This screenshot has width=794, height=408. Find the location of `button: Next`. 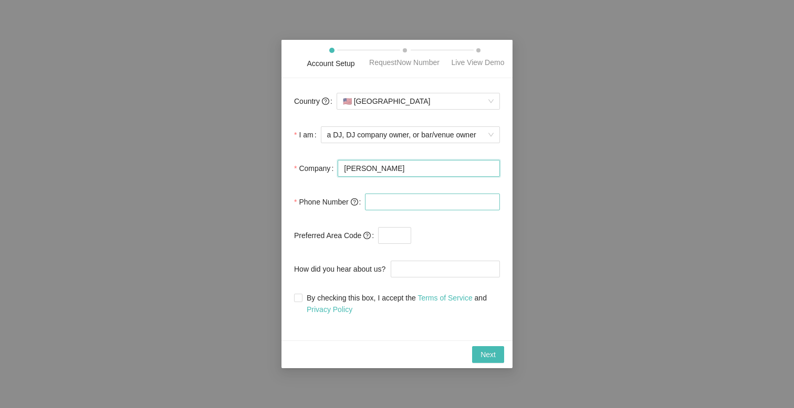

button: Next is located at coordinates (488, 355).